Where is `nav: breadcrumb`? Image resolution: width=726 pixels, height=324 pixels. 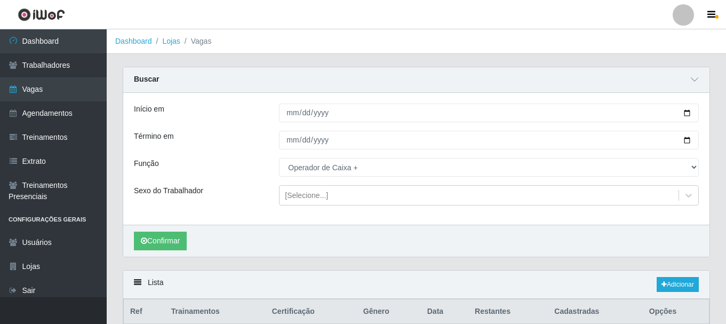
nav: breadcrumb is located at coordinates (416, 42).